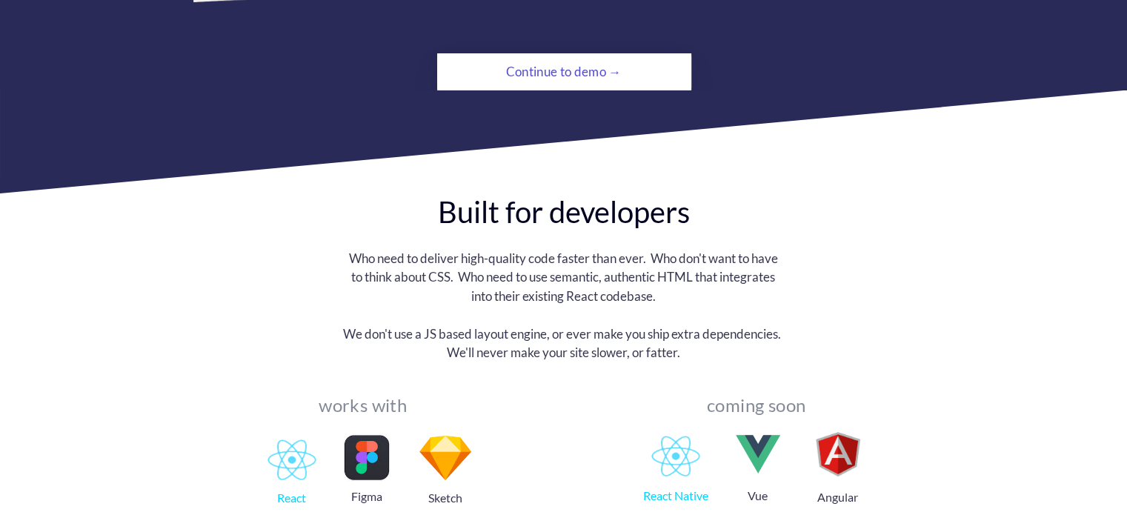 This screenshot has height=515, width=1127. What do you see at coordinates (367, 497) in the screenshot?
I see `div: Figma` at bounding box center [367, 497].